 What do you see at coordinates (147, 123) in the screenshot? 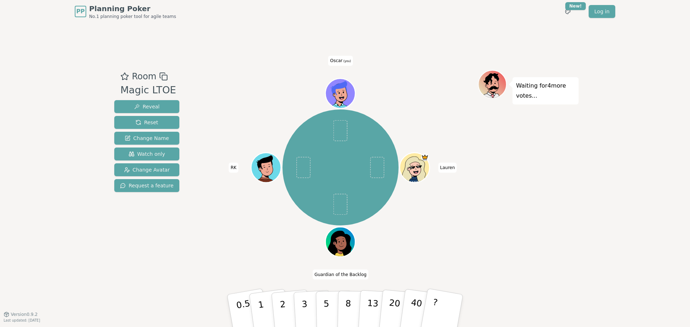
I see `button: Reset` at bounding box center [147, 123].